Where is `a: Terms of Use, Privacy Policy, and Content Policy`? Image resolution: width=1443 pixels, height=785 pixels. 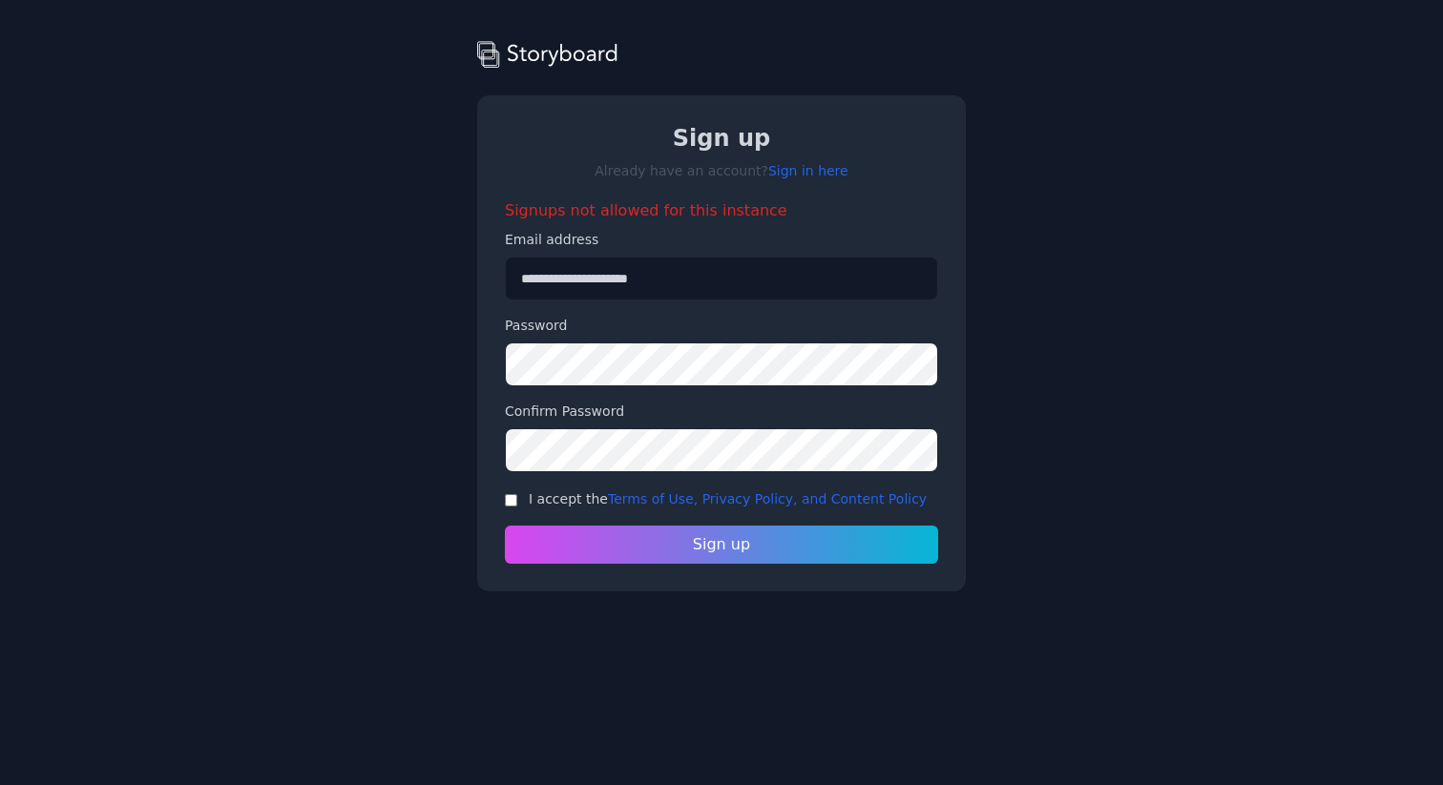
a: Terms of Use, Privacy Policy, and Content Policy is located at coordinates (767, 499).